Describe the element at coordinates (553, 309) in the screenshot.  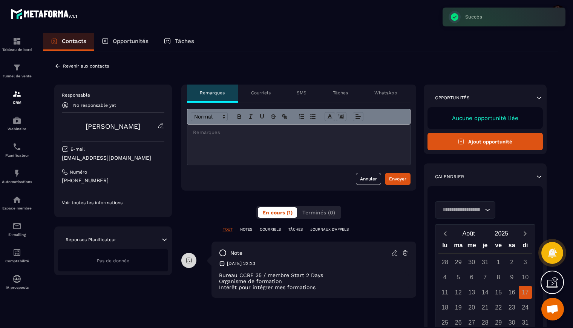
I see `a: Ouvrir le chat` at that location.